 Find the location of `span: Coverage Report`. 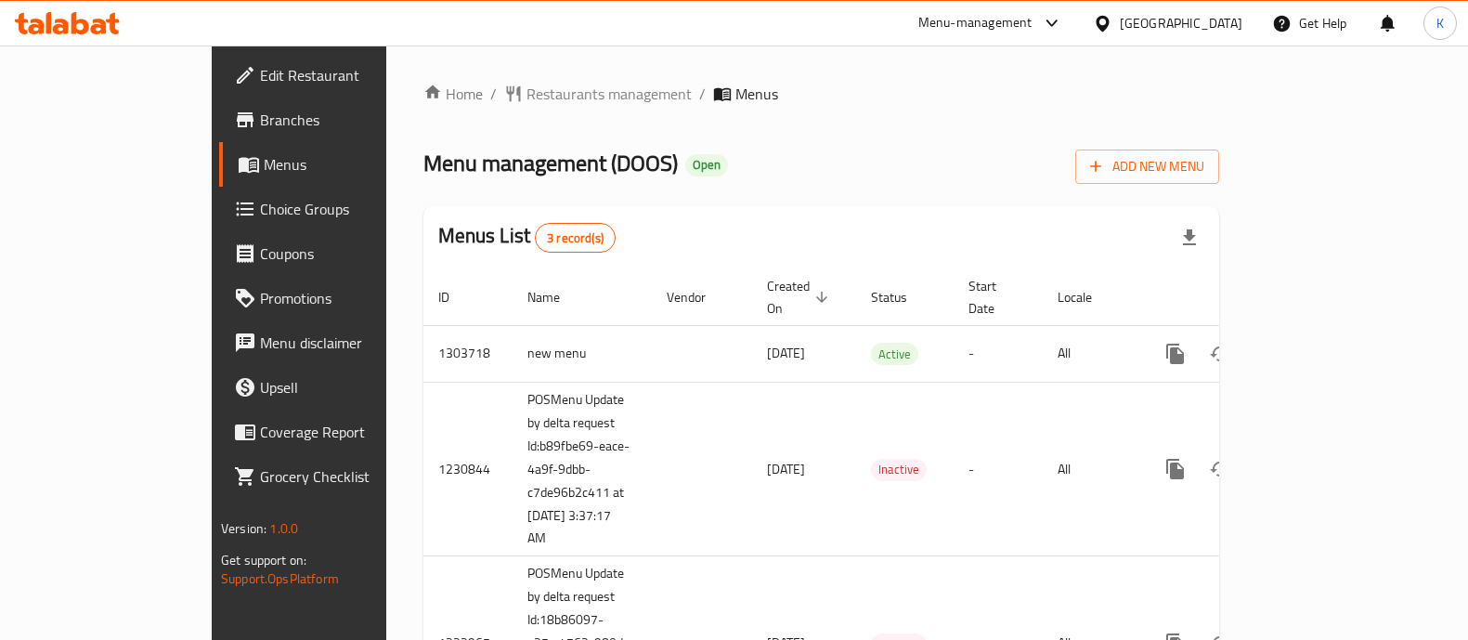

span: Coverage Report is located at coordinates (351, 432).